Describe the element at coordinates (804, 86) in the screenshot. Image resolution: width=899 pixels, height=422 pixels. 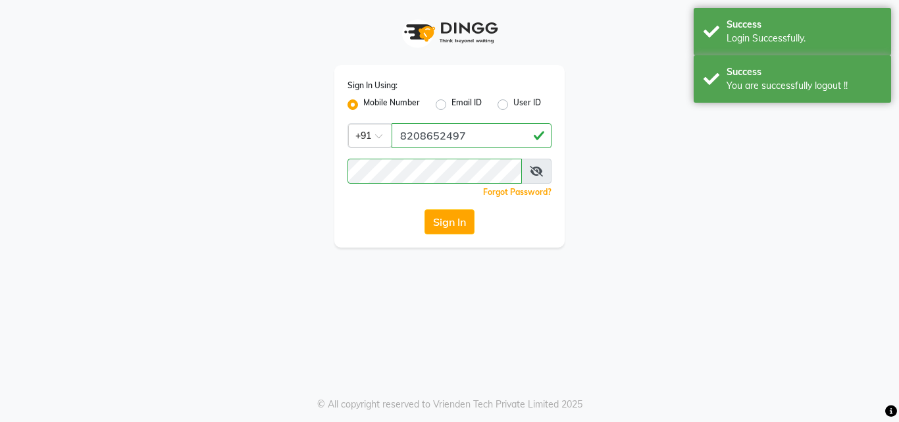
I see `div: You are successfully logout !!` at that location.